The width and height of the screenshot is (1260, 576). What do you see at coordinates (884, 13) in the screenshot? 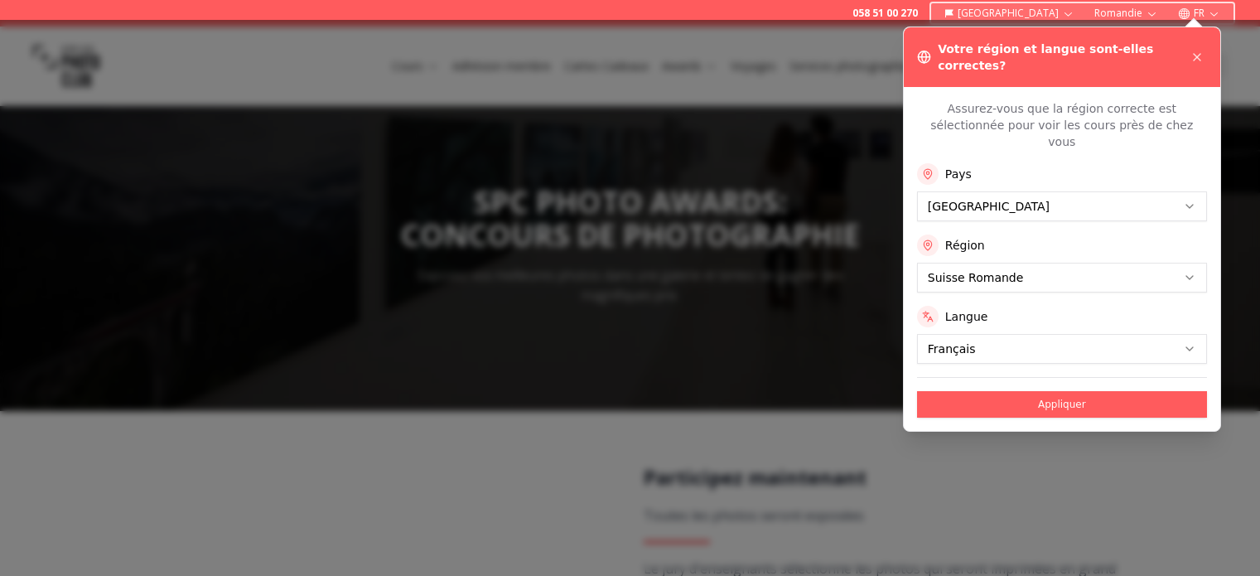
I see `a: 058 51 00 270` at bounding box center [884, 13].